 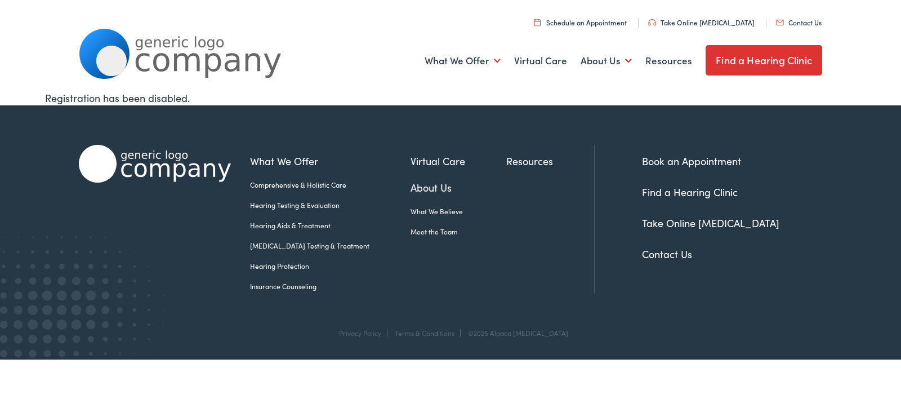 I want to click on a: Meet the Team, so click(x=459, y=232).